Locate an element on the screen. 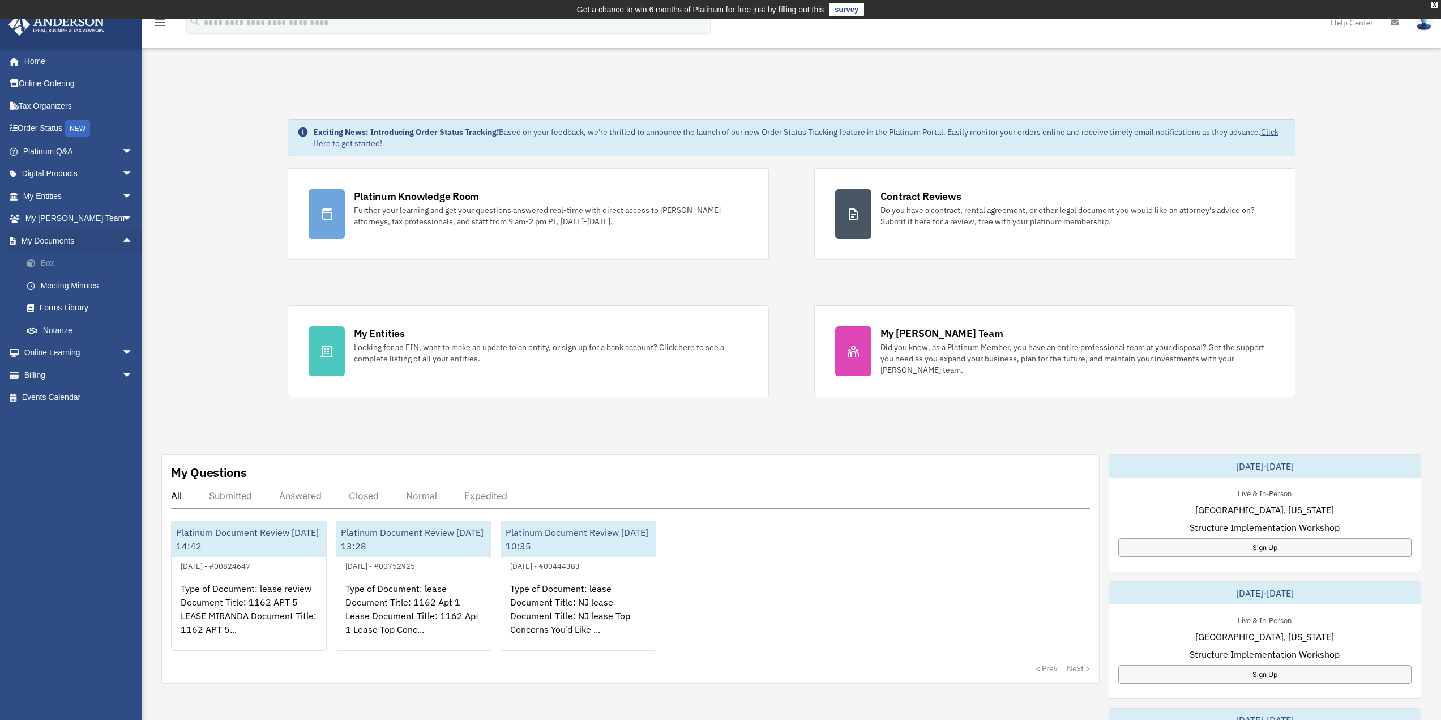 Image resolution: width=1441 pixels, height=720 pixels. strong: Exciting News: Introducing Order Status Tracking! is located at coordinates (406, 132).